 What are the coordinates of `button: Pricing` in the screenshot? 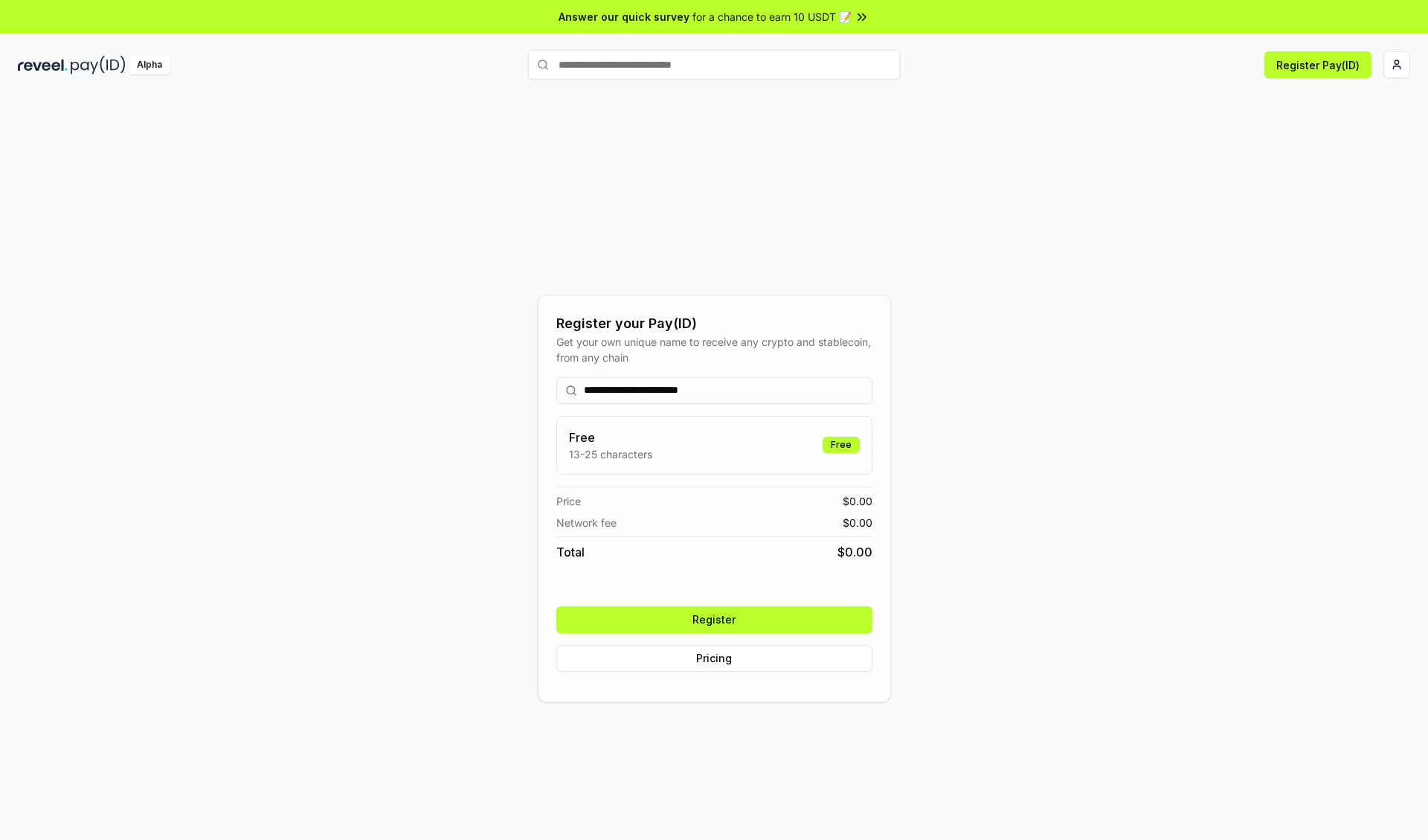 It's located at (714, 658).